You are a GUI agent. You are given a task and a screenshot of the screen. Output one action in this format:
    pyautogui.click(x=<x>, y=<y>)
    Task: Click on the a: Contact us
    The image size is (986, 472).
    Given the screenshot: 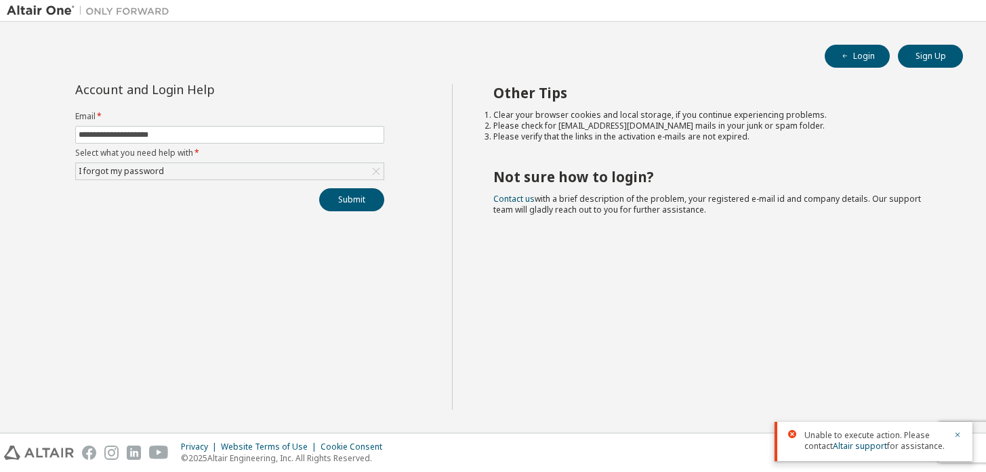 What is the action you would take?
    pyautogui.click(x=514, y=199)
    